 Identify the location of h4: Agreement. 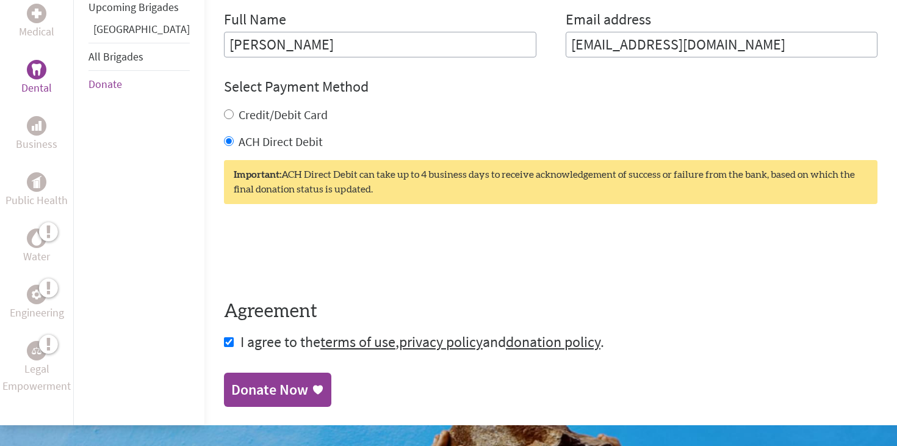
(551, 311).